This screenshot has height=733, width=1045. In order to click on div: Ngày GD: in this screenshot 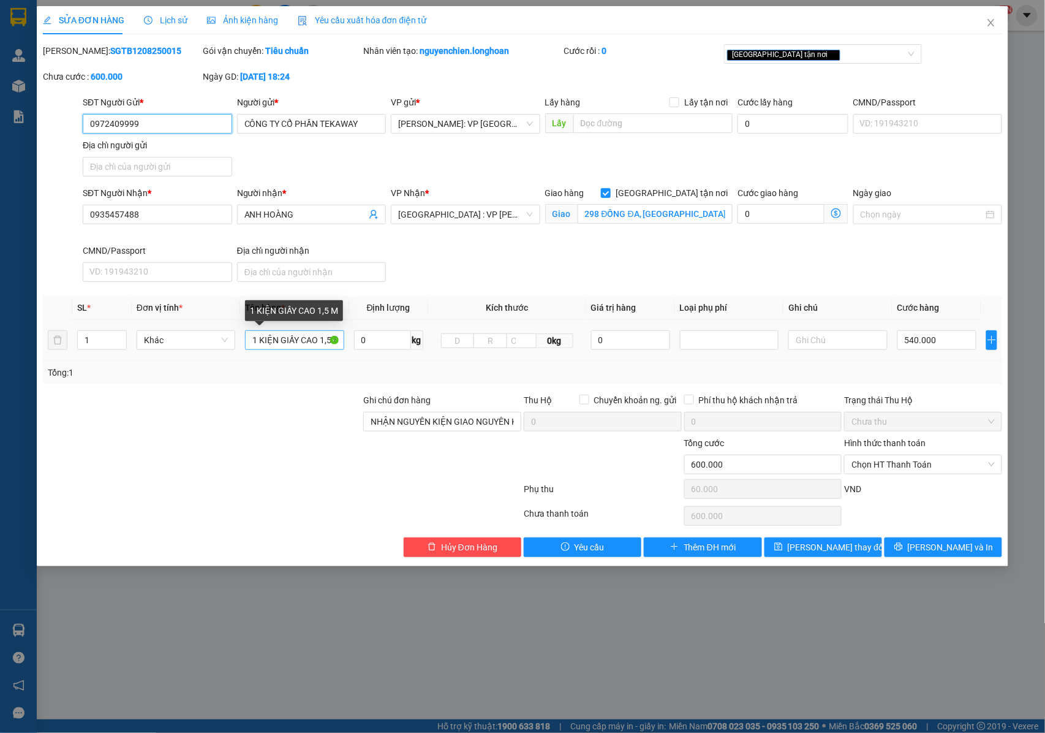, I will do `click(282, 77)`.